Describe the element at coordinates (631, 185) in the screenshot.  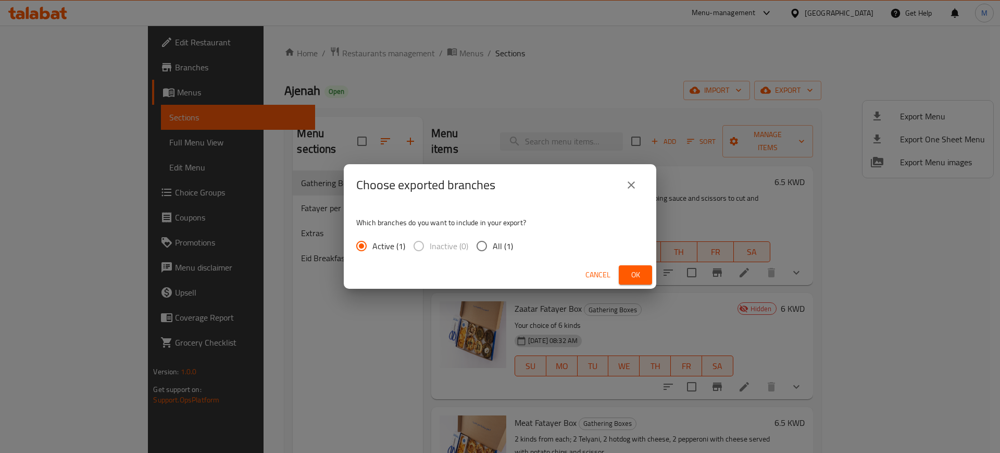
I see `button: close` at that location.